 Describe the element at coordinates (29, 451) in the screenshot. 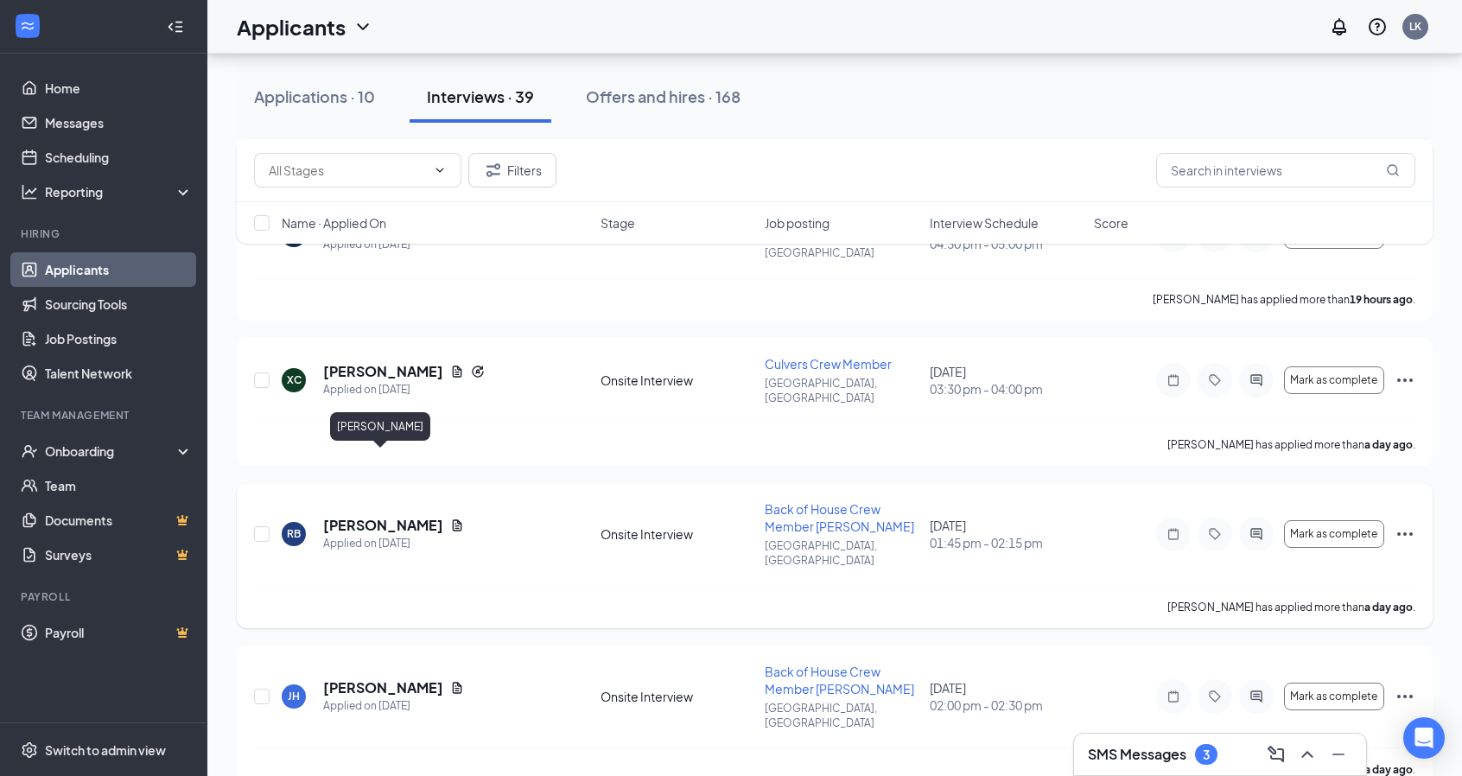

I see `svg: UserCheck` at that location.